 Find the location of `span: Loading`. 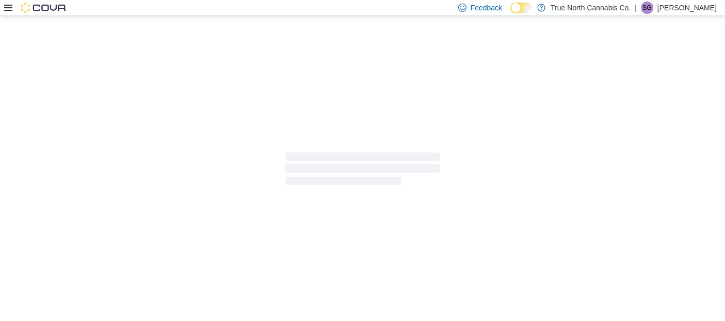

span: Loading is located at coordinates (363, 171).